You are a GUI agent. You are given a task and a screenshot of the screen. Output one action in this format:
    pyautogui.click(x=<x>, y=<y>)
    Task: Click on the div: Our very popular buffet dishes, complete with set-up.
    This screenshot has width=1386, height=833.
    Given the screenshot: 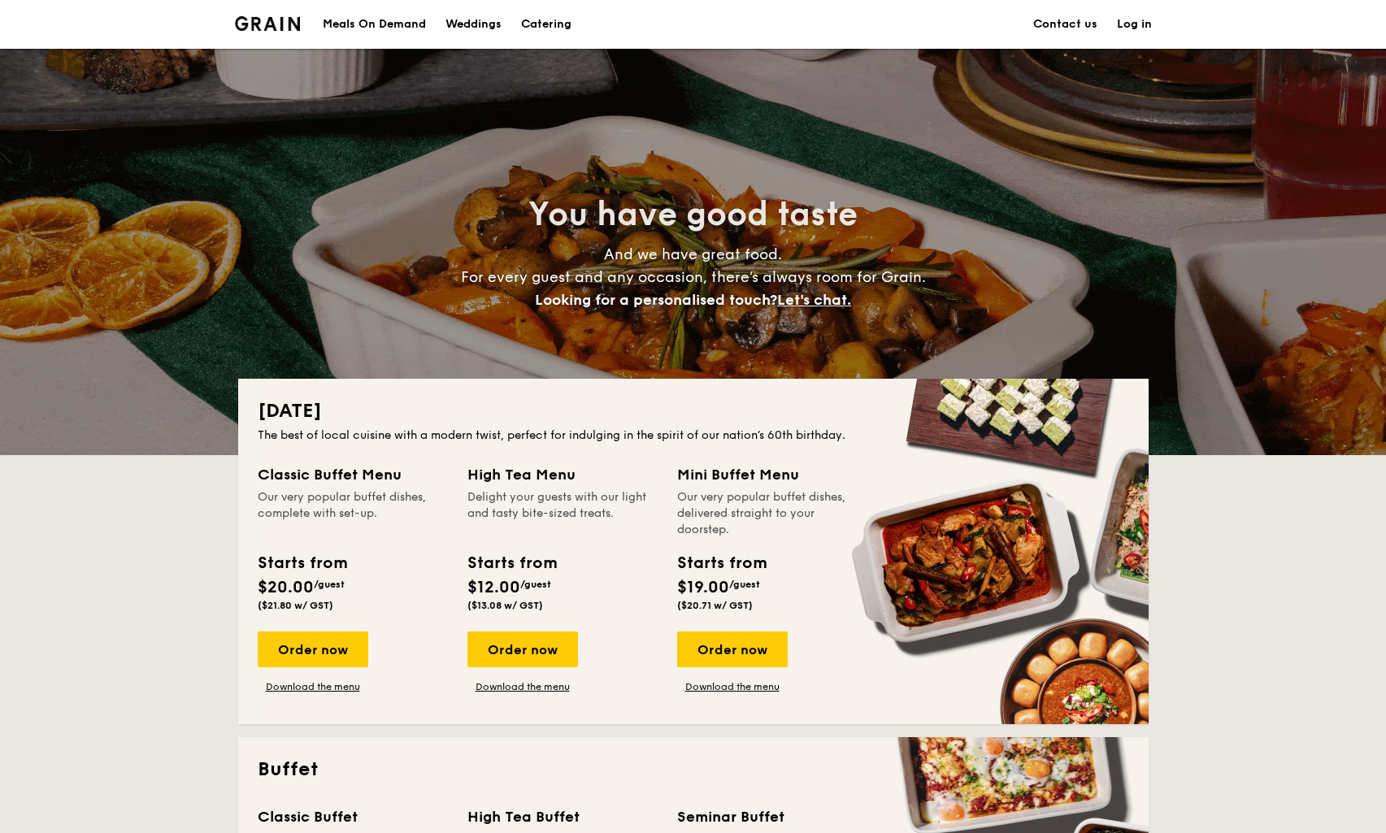 What is the action you would take?
    pyautogui.click(x=353, y=514)
    